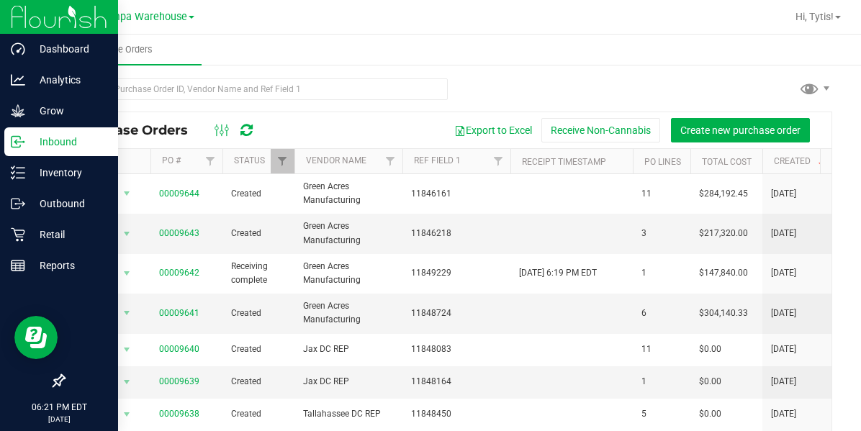 This screenshot has height=431, width=861. Describe the element at coordinates (68, 111) in the screenshot. I see `p: Grow` at that location.